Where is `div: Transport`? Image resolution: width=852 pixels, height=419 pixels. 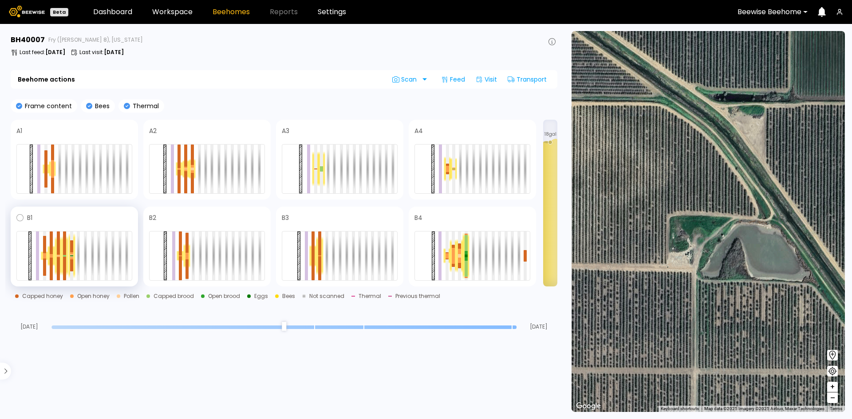
div: Transport is located at coordinates (527, 79).